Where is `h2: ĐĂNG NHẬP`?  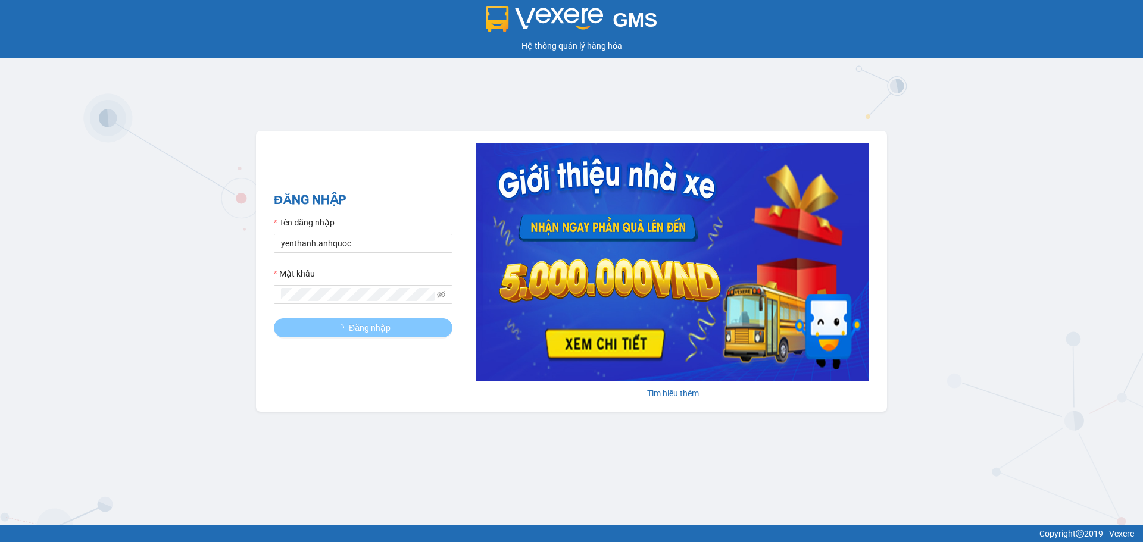 h2: ĐĂNG NHẬP is located at coordinates (363, 200).